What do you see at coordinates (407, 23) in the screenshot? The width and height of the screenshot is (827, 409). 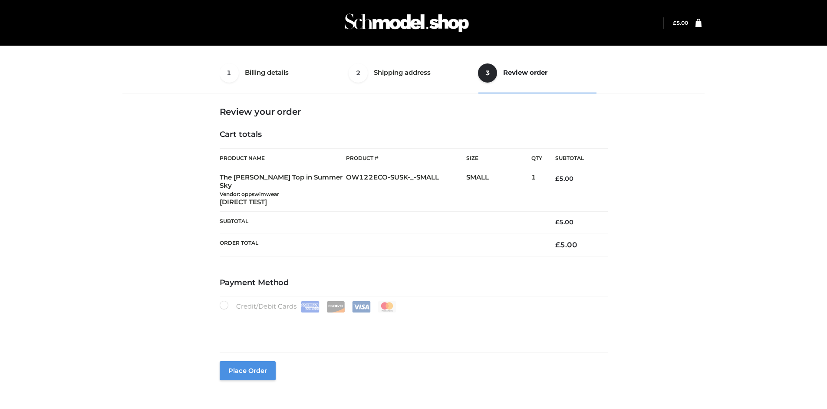 I see `img: Schmodel Admin 964` at bounding box center [407, 23].